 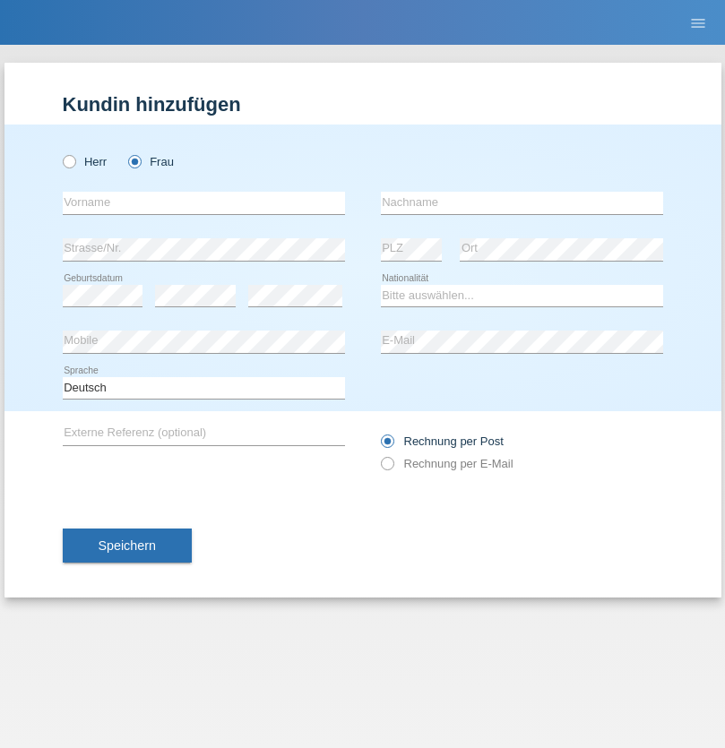 I want to click on input: Frau, so click(x=133, y=160).